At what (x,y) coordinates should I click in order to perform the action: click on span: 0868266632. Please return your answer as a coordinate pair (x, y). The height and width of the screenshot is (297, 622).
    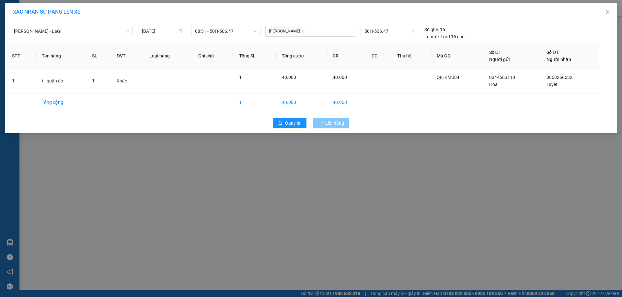
    Looking at the image, I should click on (560, 77).